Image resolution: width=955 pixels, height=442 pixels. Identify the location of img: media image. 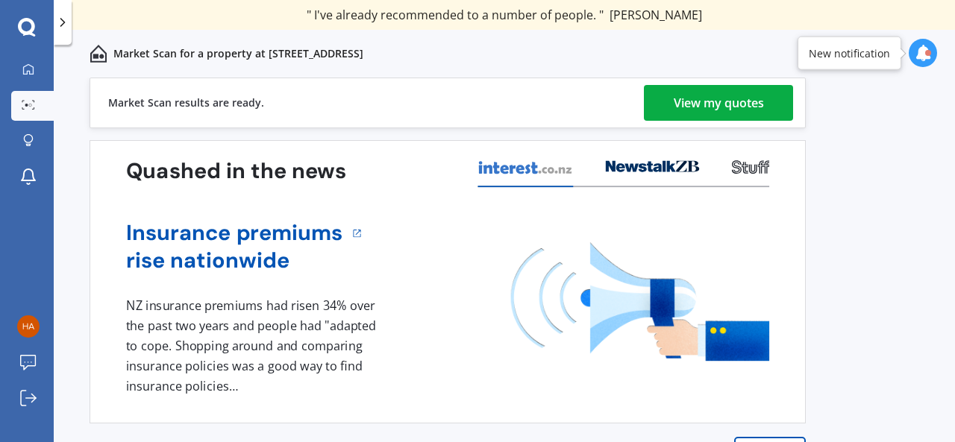
(640, 301).